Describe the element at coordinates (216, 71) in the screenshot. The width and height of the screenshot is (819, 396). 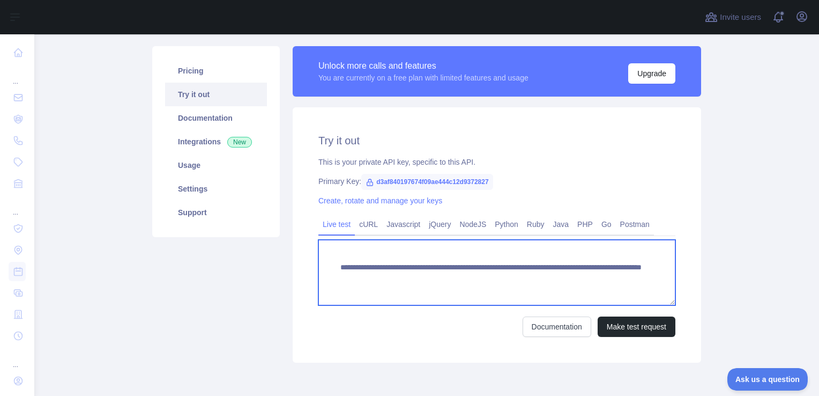
I see `a: Pricing` at that location.